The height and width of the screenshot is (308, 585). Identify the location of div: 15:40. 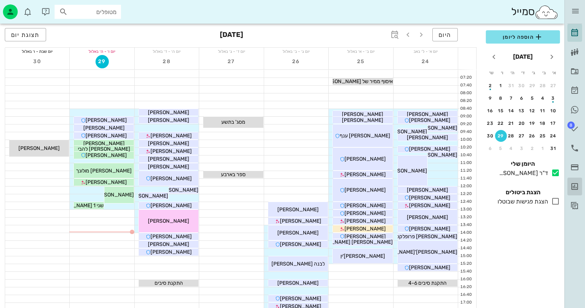
(465, 271).